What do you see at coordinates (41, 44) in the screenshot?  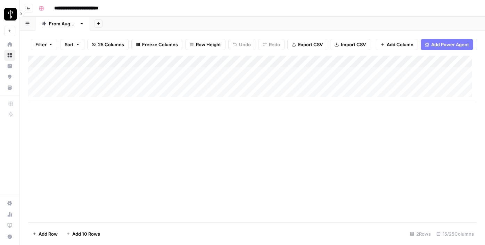 I see `span: Filter` at bounding box center [41, 44].